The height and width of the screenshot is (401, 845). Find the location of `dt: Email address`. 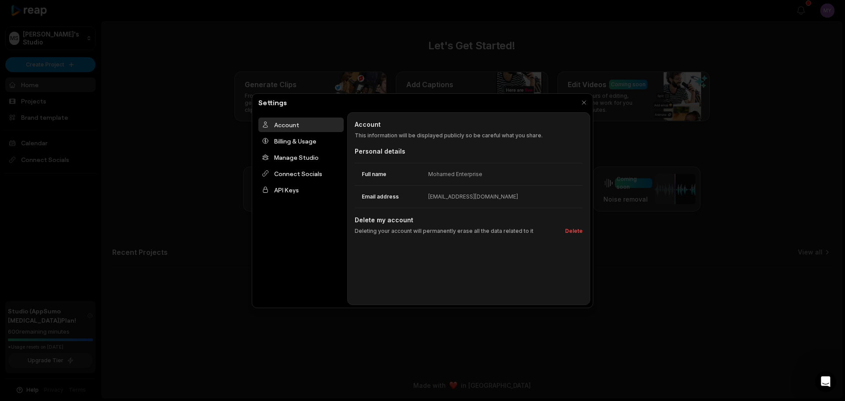

dt: Email address is located at coordinates (391, 197).